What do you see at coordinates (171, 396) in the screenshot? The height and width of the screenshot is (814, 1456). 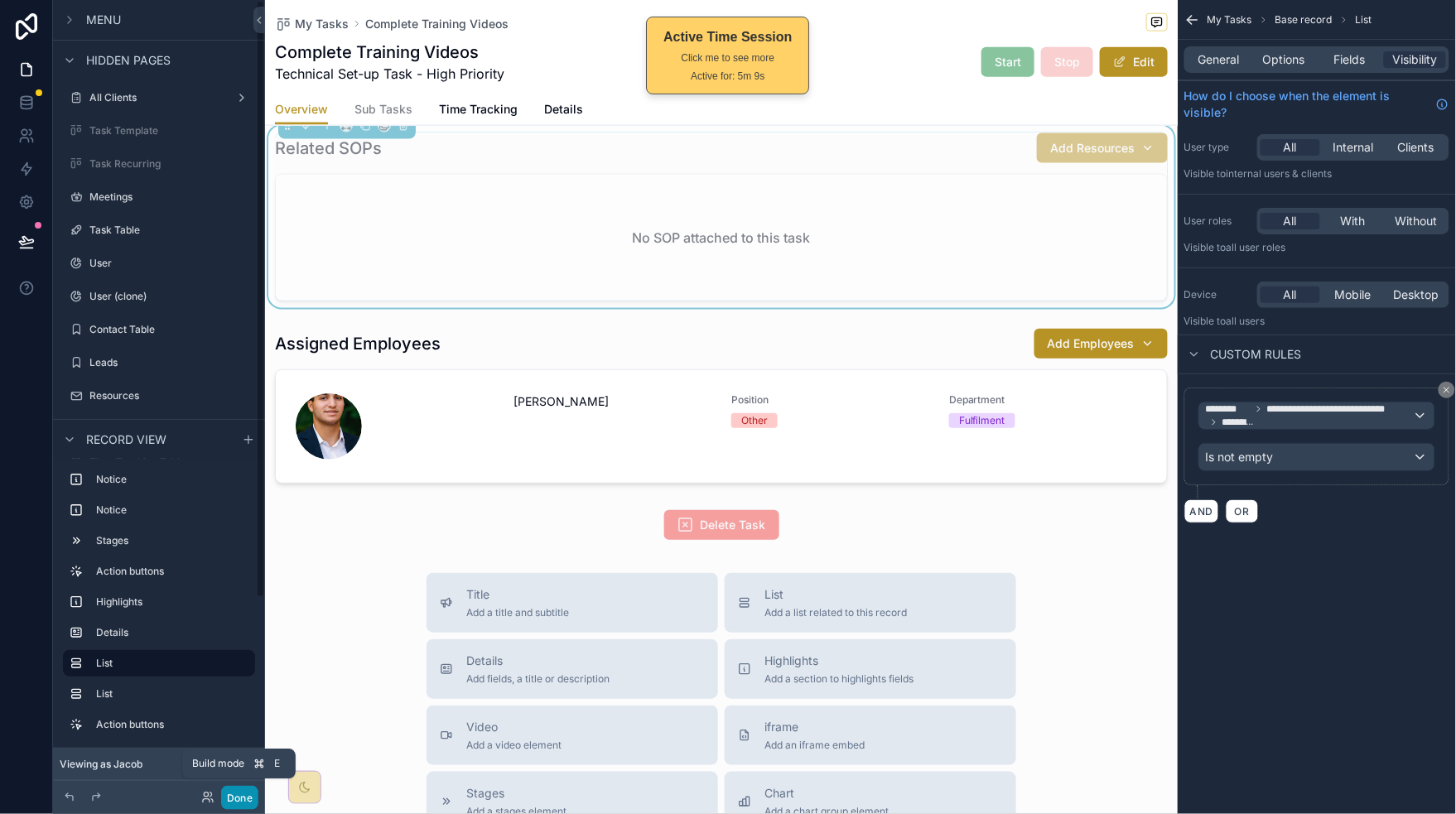 I see `label: Resources` at bounding box center [171, 396].